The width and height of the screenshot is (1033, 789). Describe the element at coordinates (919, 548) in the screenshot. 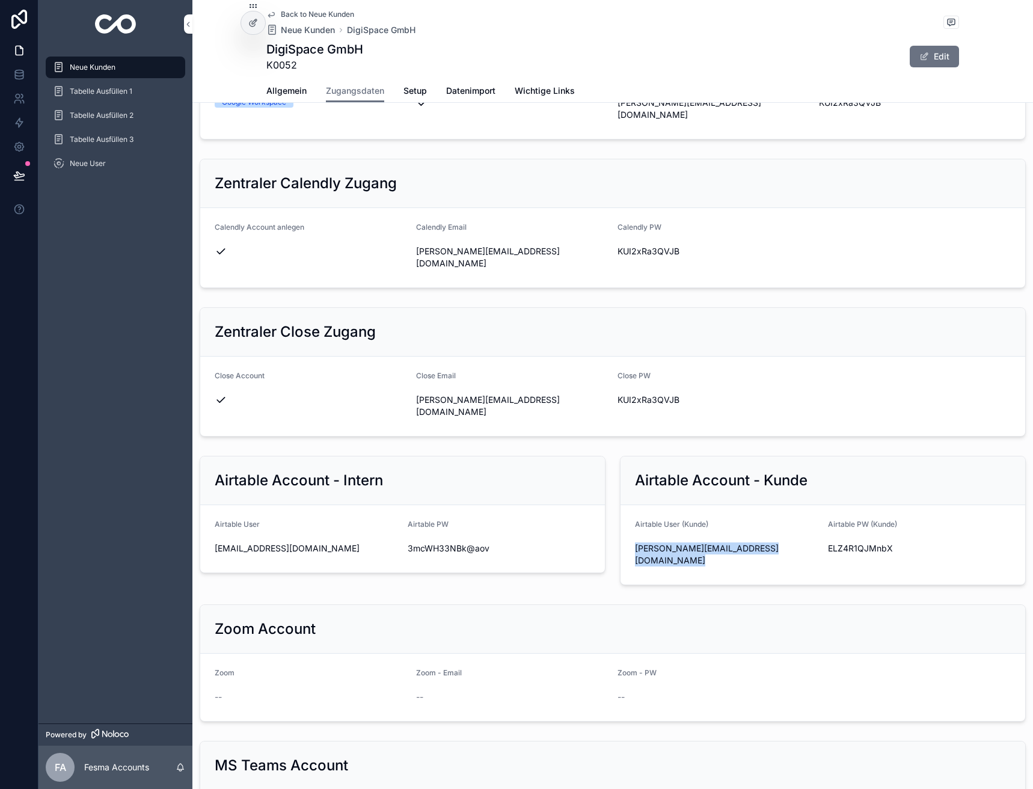

I see `span: ELZ4R1QJMnbX` at that location.